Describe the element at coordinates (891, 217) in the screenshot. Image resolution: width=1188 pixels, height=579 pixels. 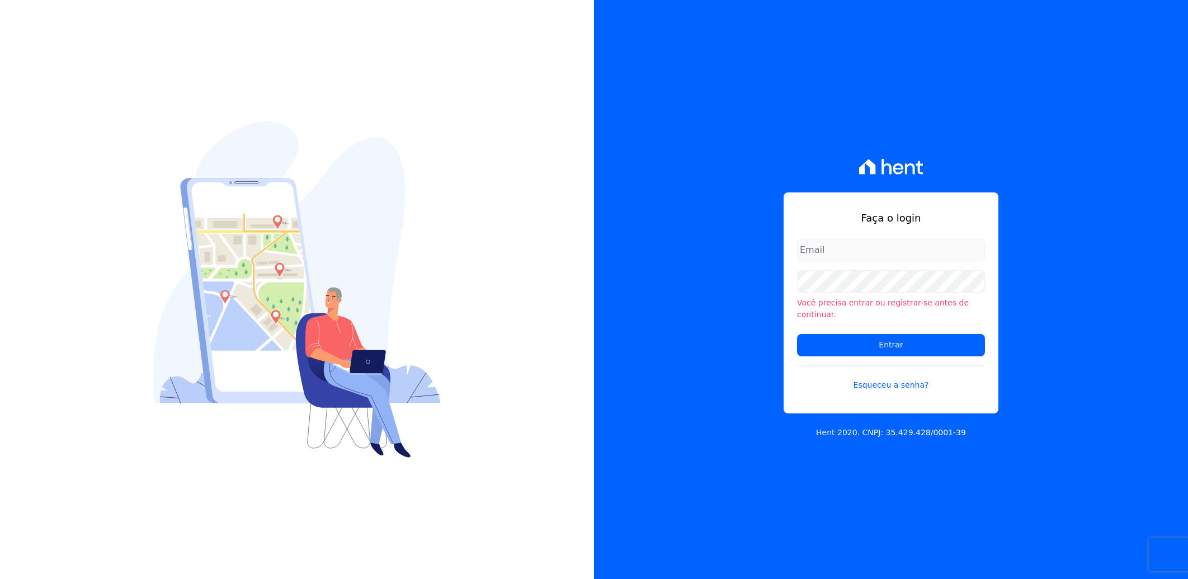
I see `h1: Faça o login` at that location.